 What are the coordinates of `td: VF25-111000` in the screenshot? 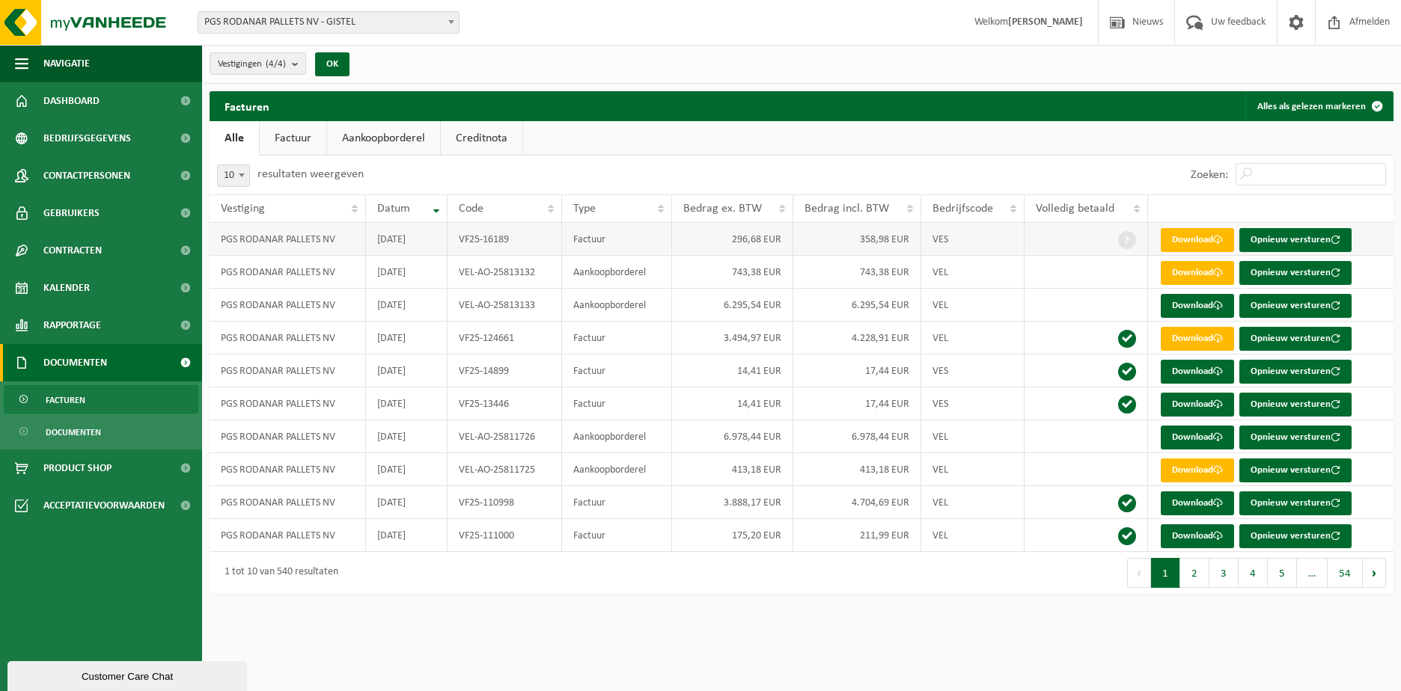 It's located at (504, 536).